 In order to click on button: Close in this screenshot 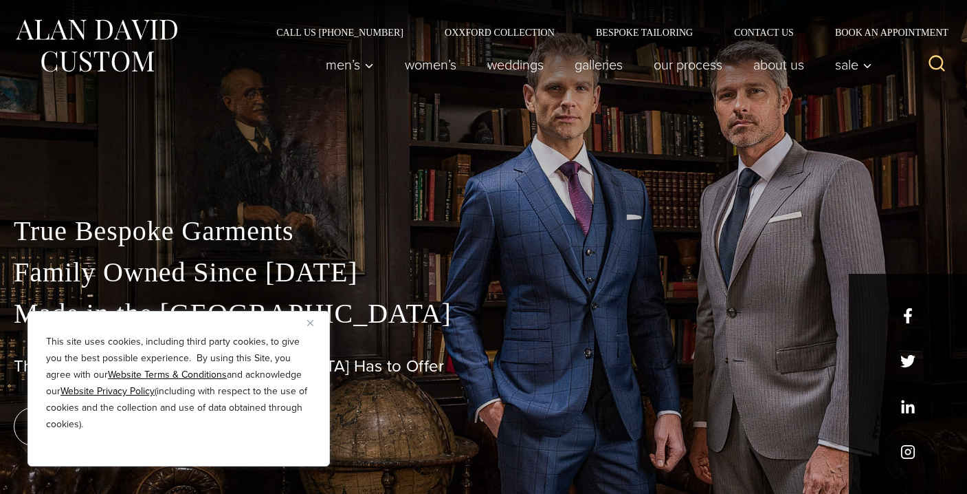, I will do `click(316, 322)`.